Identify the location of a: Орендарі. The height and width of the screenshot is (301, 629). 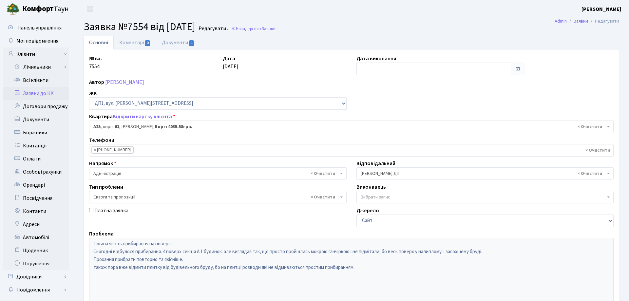
(36, 185).